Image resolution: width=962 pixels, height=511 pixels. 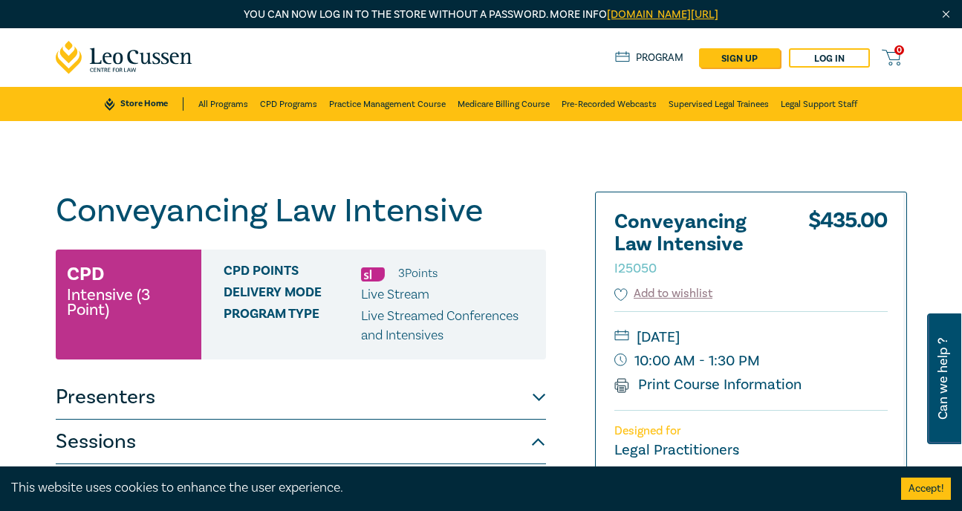 I want to click on span: Can we help ?, so click(x=942, y=379).